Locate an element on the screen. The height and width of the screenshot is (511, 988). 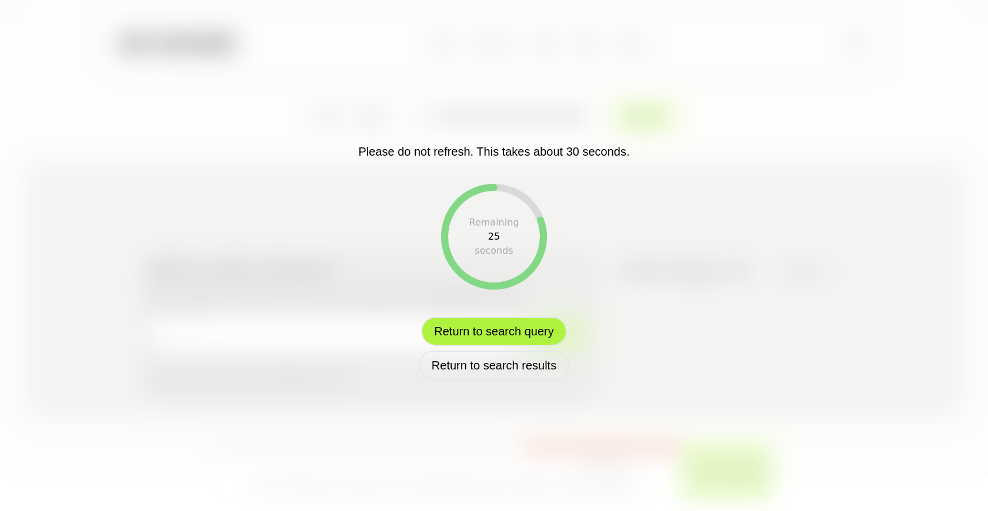
div: 25 is located at coordinates (494, 237).